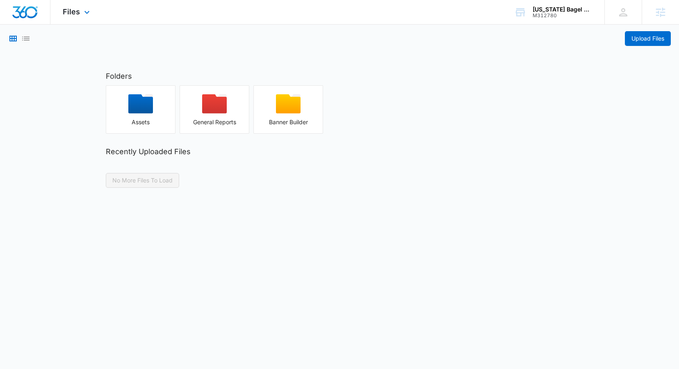 The height and width of the screenshot is (369, 679). What do you see at coordinates (648, 39) in the screenshot?
I see `span: Upload Files` at bounding box center [648, 39].